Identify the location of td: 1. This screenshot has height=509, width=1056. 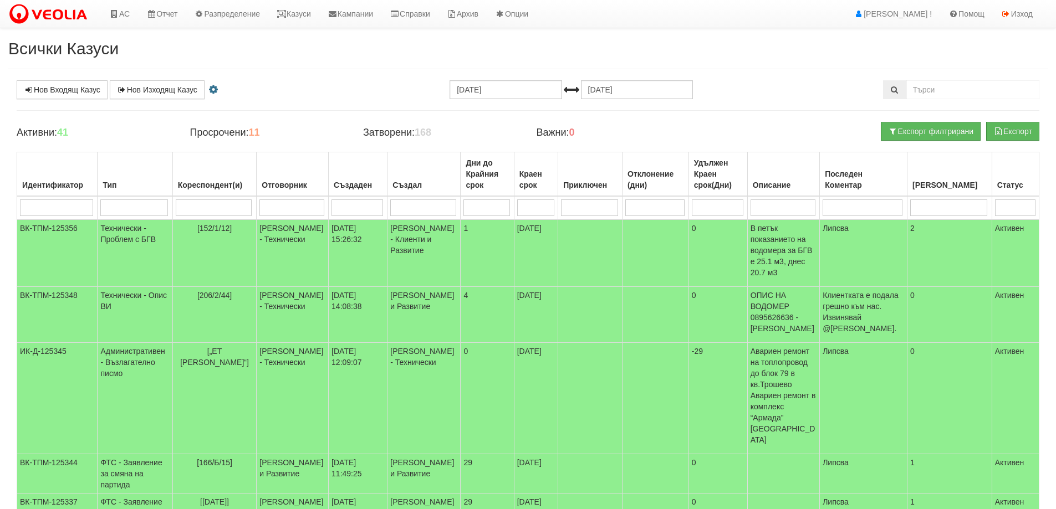
(949, 474).